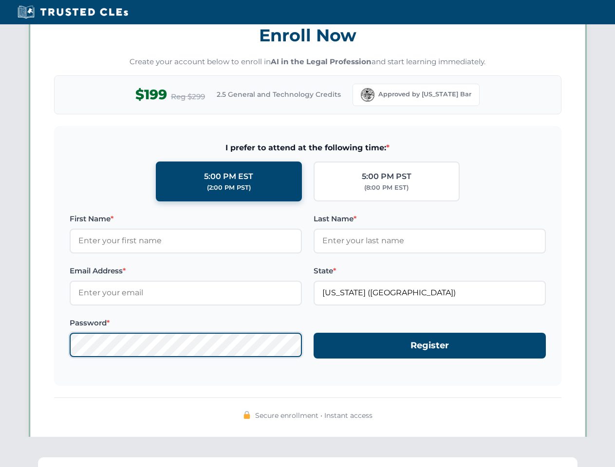 The height and width of the screenshot is (467, 615). Describe the element at coordinates (386, 188) in the screenshot. I see `div: (8:00 PM EST)` at that location.